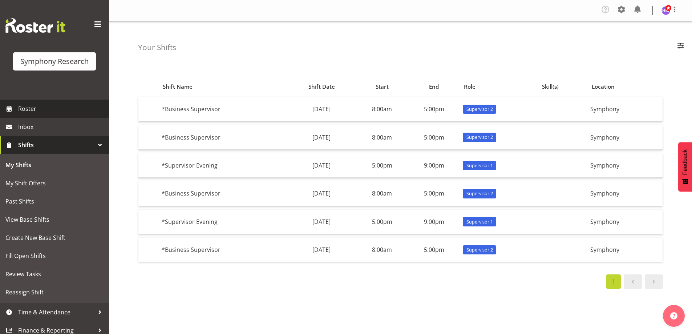 This screenshot has height=334, width=692. Describe the element at coordinates (55, 165) in the screenshot. I see `a: My Shifts` at that location.